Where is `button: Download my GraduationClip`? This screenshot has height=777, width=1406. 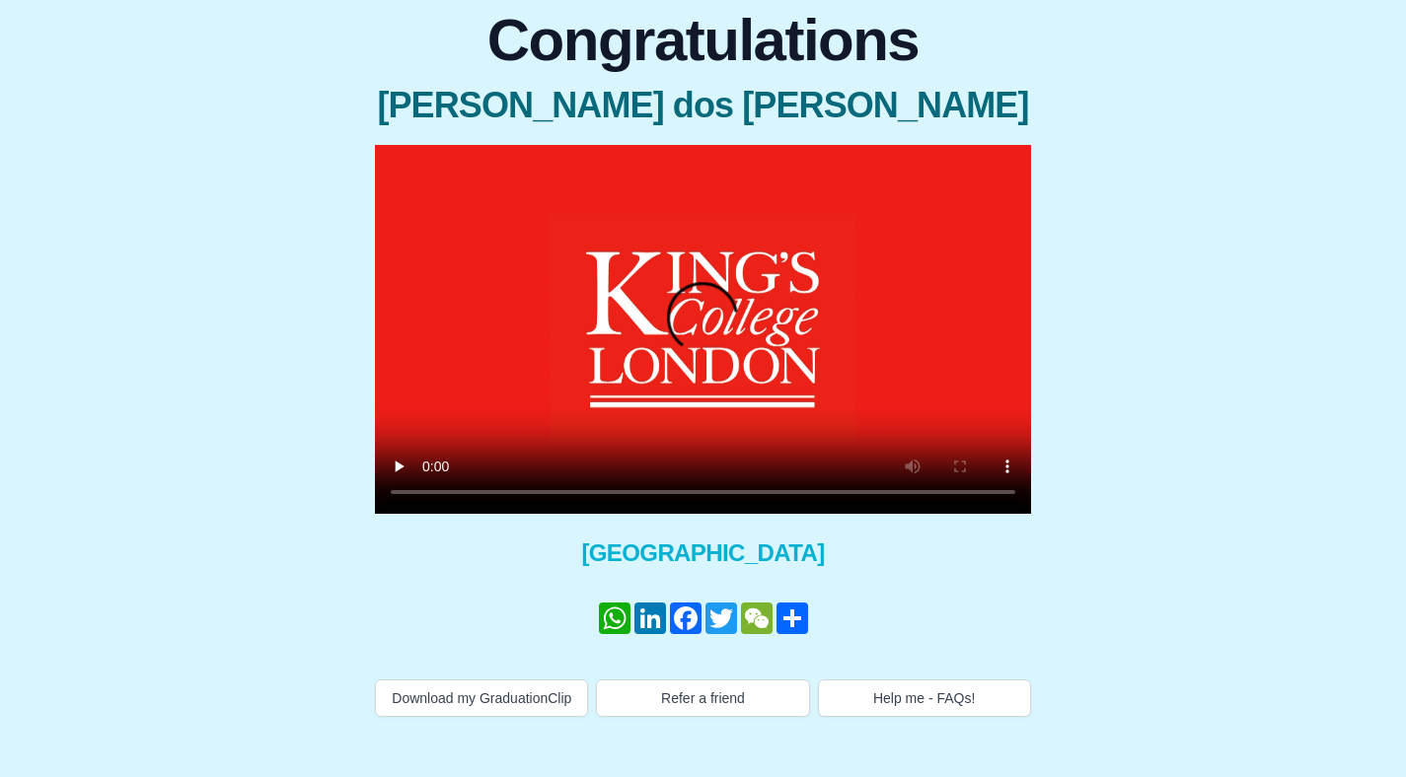 button: Download my GraduationClip is located at coordinates (481, 698).